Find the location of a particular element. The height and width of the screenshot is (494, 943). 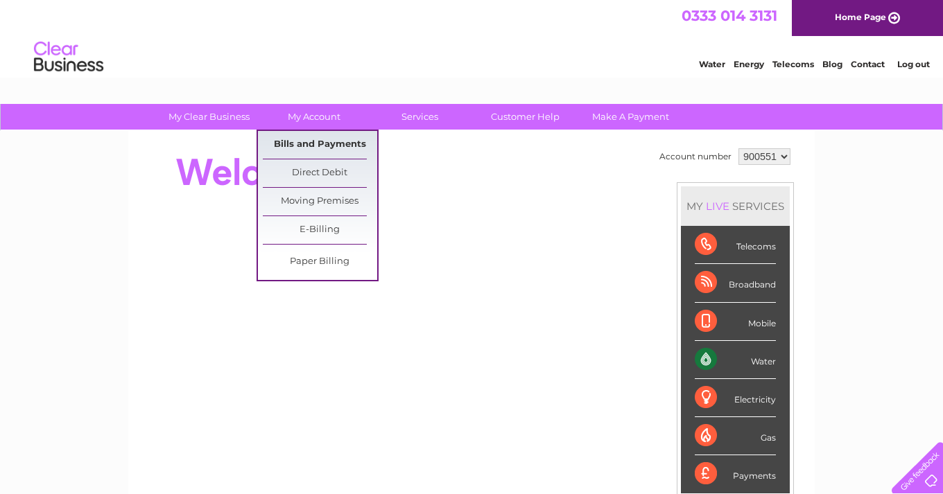

a: Customer Help is located at coordinates (525, 116).